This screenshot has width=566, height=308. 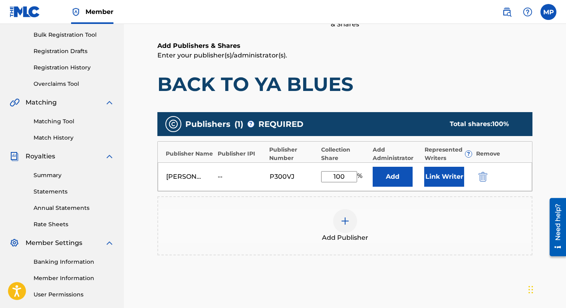 I want to click on div: Open Resource Center, so click(x=14, y=32).